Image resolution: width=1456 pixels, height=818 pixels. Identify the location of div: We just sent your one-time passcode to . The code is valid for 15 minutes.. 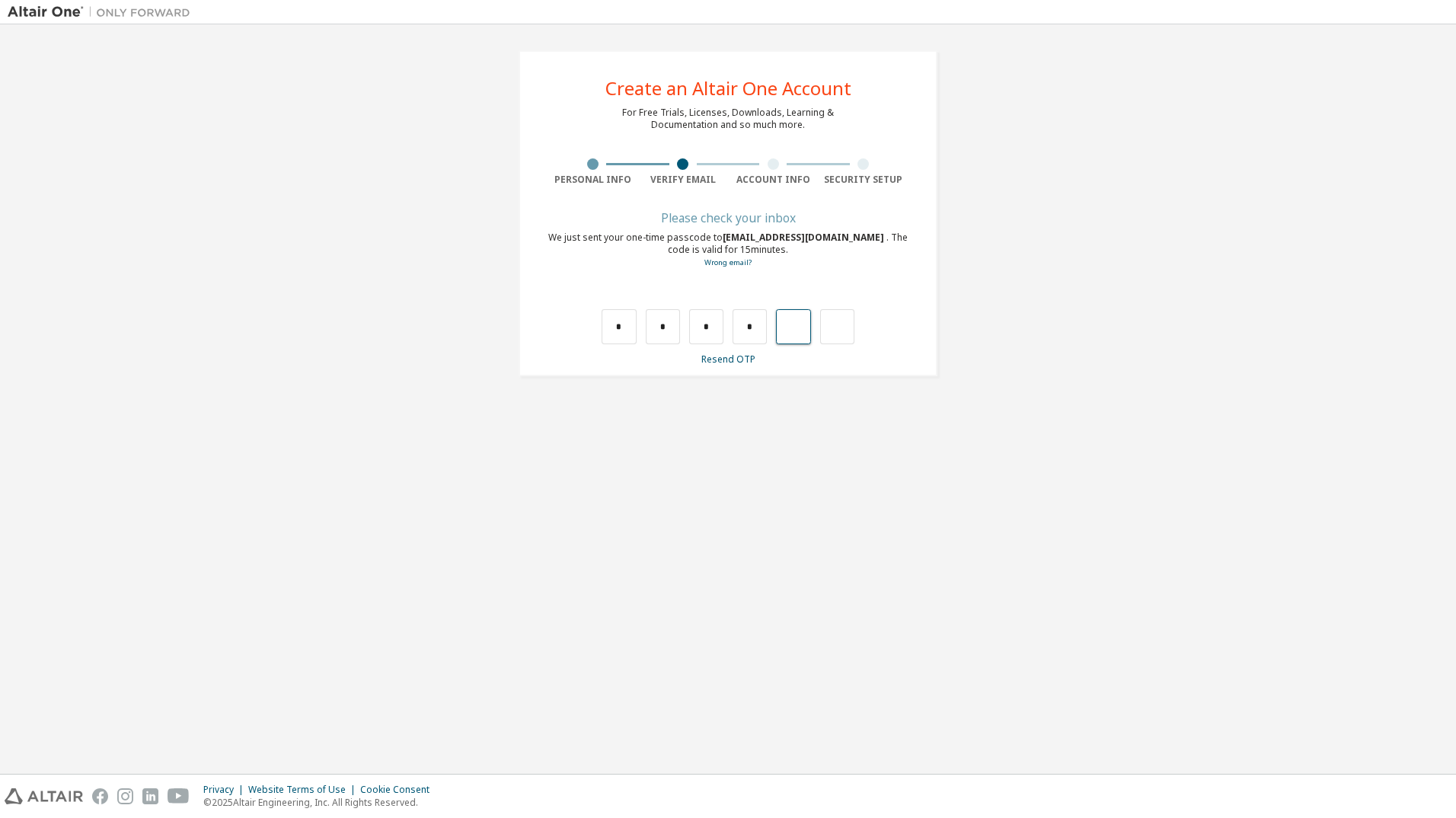
(728, 250).